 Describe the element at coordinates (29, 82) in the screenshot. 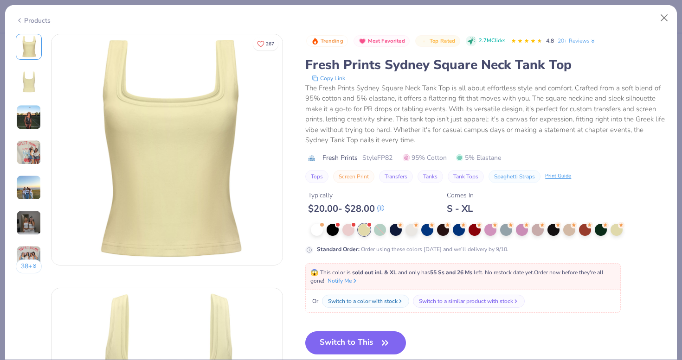

I see `img: Back` at that location.